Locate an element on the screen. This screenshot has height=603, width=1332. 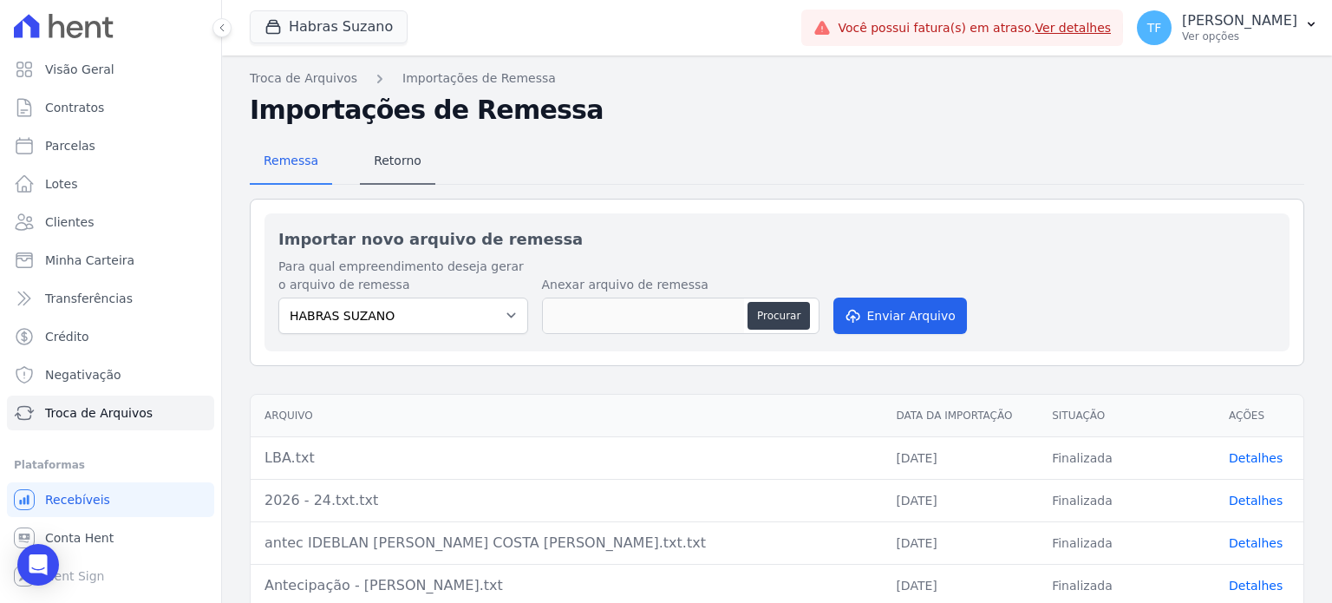
a: Ver detalhes is located at coordinates (1074, 28).